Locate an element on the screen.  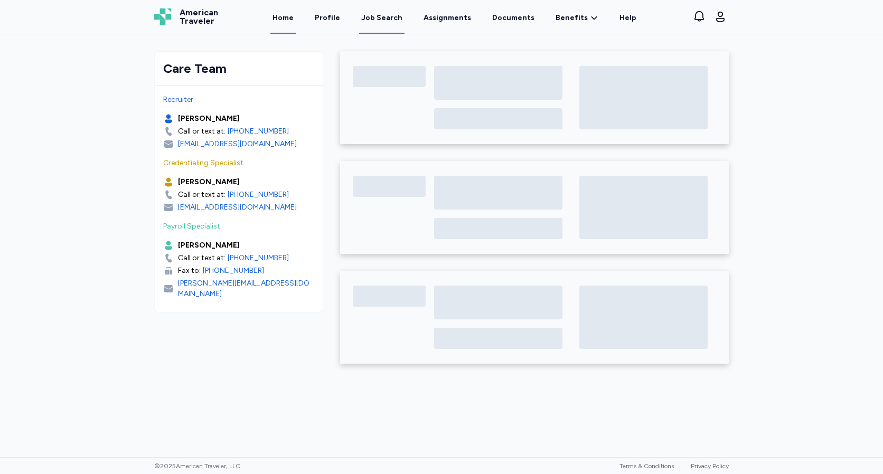
div: Care Team is located at coordinates (239, 69).